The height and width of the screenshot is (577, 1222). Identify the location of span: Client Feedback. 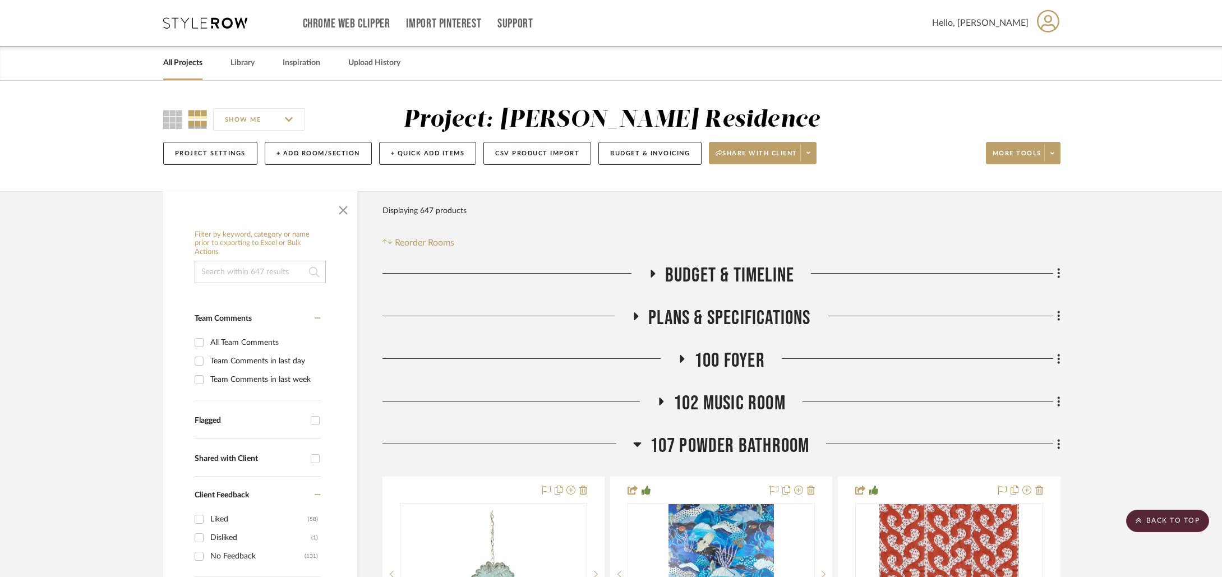
(222, 495).